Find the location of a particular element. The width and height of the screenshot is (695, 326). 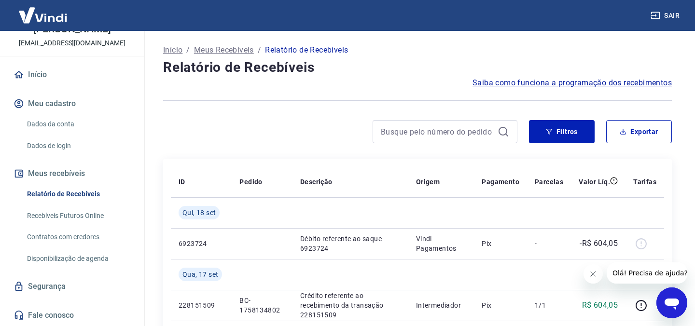

p: Relatório de Recebíveis is located at coordinates (306, 50).